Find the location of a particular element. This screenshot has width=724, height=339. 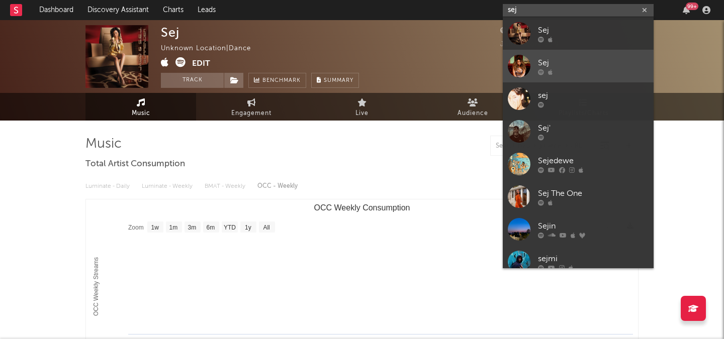

span: Jump Score: 55.9 is located at coordinates (529, 44).